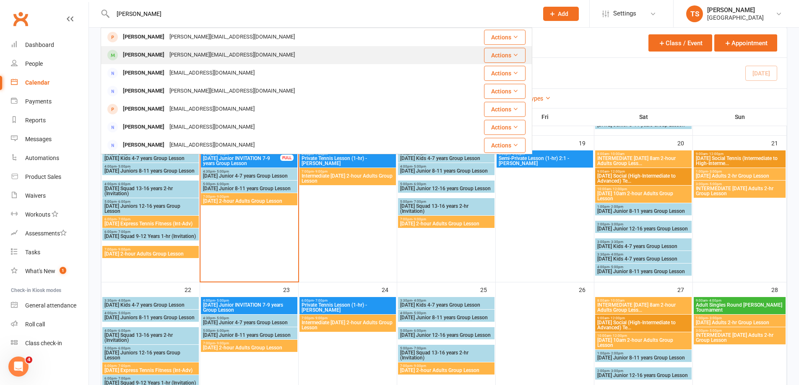 Image resolution: width=799 pixels, height=385 pixels. Describe the element at coordinates (348, 172) in the screenshot. I see `span: 7:00pm` at that location.